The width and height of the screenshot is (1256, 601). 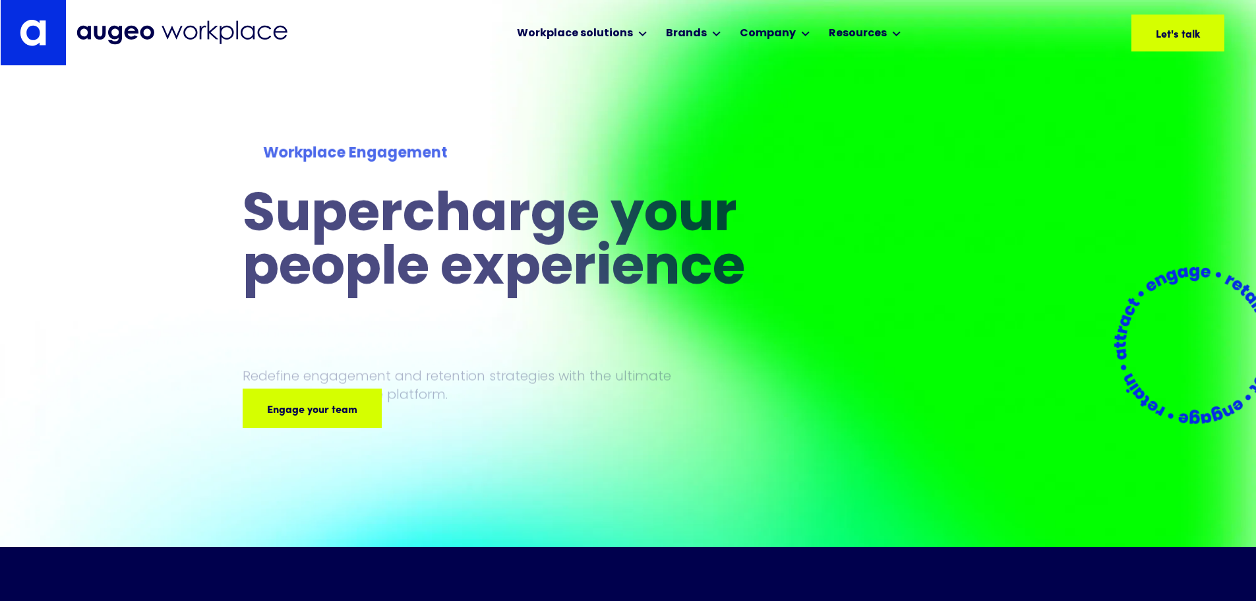 I want to click on div: Brands, so click(x=686, y=34).